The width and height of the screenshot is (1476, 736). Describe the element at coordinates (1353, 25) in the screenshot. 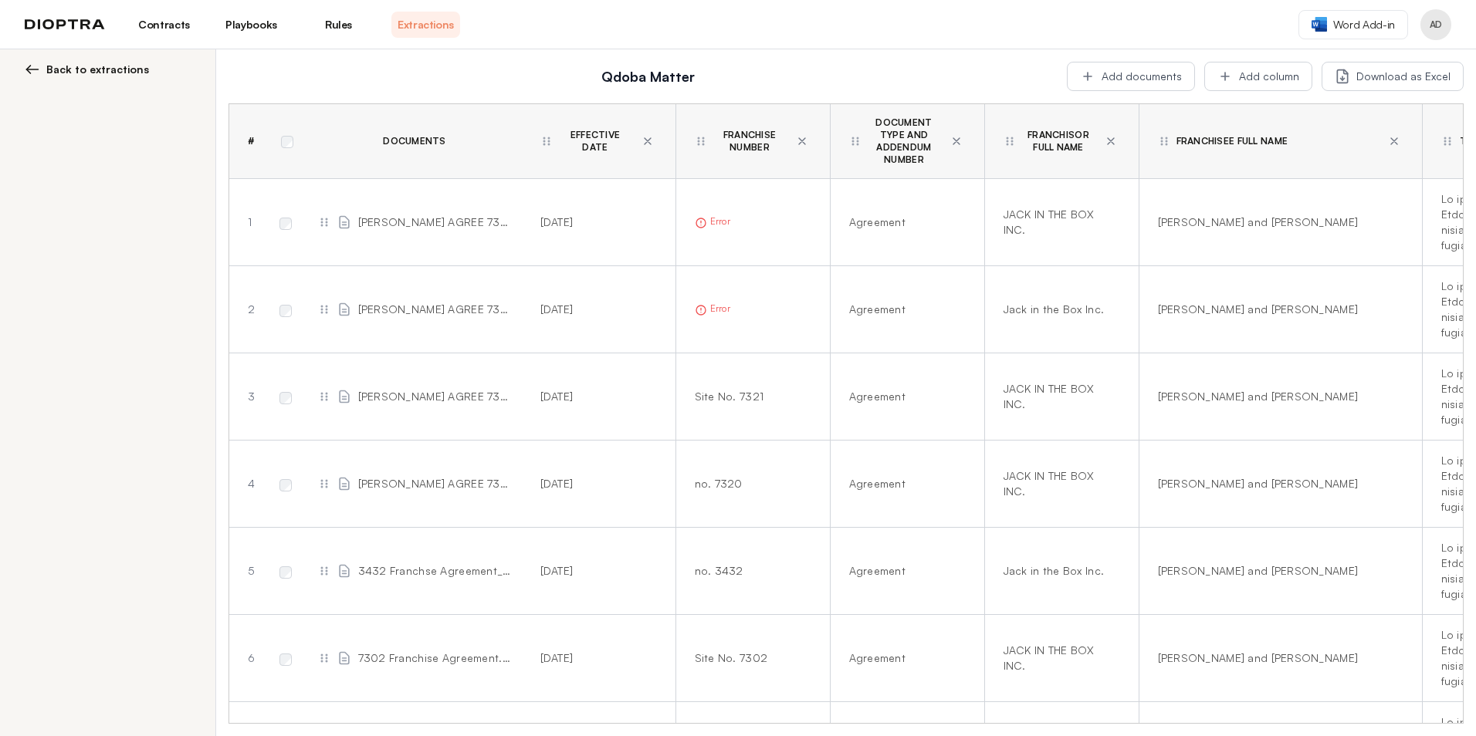

I see `a: Word Add-in` at that location.